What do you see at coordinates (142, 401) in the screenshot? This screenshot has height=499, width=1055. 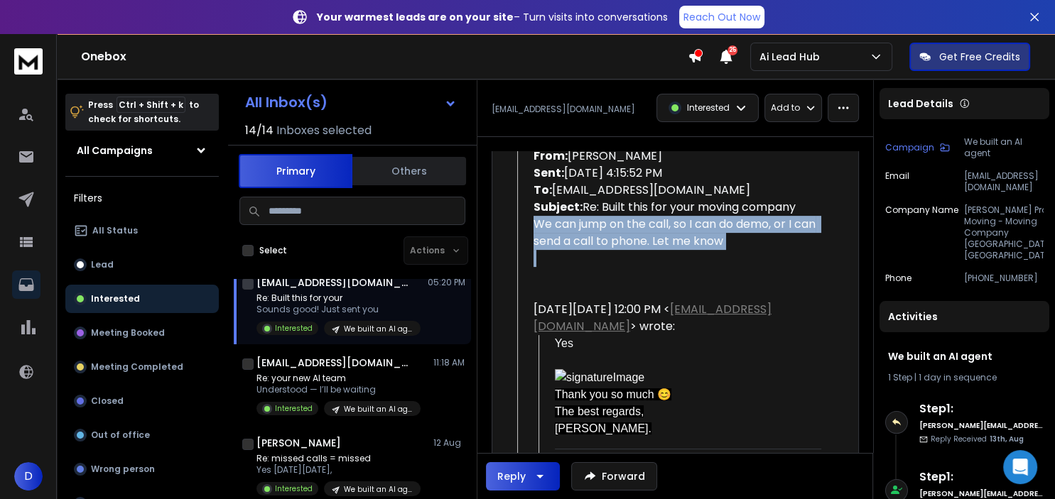 I see `button: Closed` at bounding box center [142, 401].